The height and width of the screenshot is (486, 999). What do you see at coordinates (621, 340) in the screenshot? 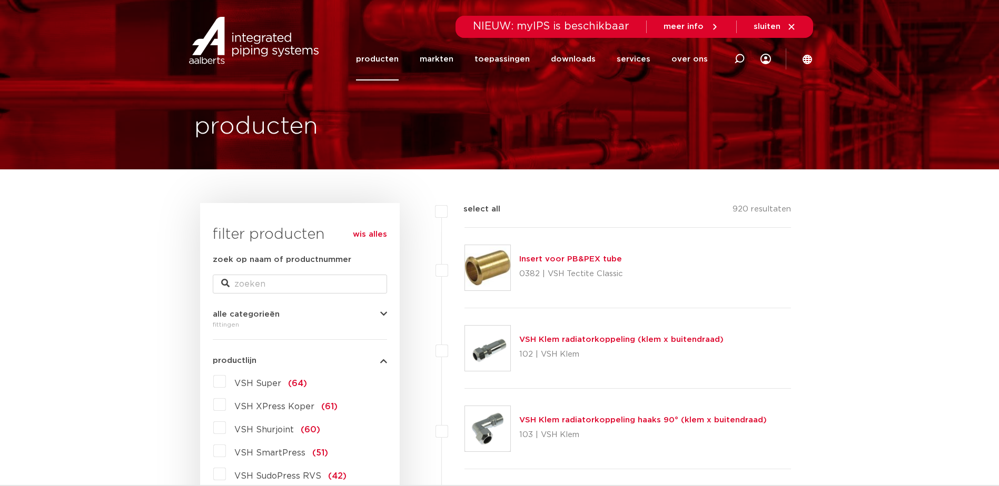
I see `a: VSH Klem radiatorkoppeling (klem x buitendraad)` at bounding box center [621, 340].